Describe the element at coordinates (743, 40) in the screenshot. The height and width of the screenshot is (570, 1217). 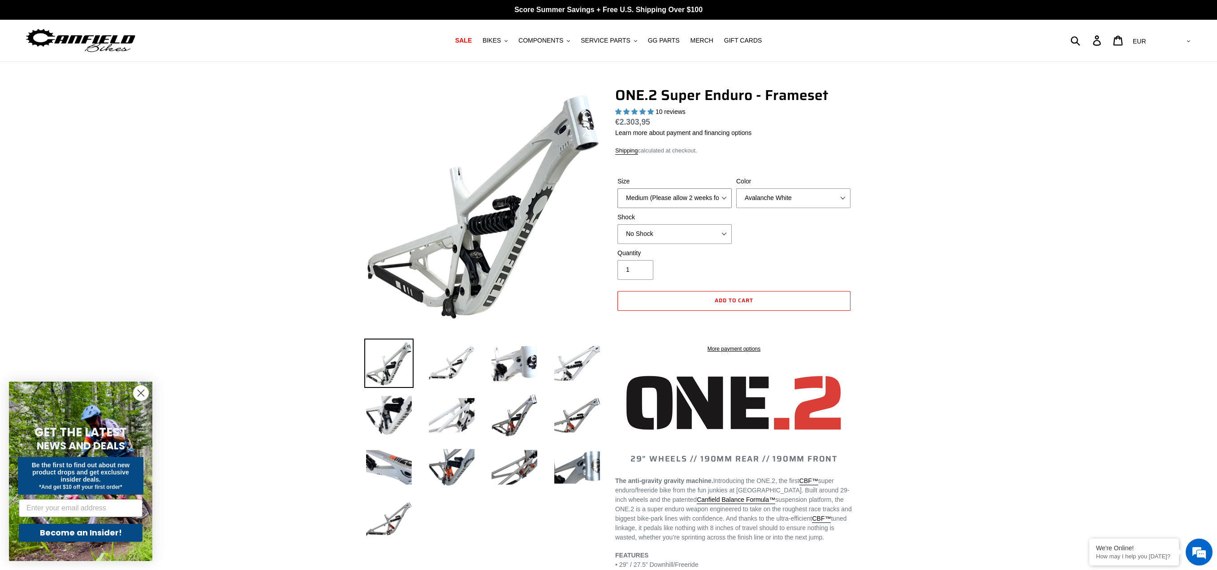
I see `a: GIFT CARDS` at that location.